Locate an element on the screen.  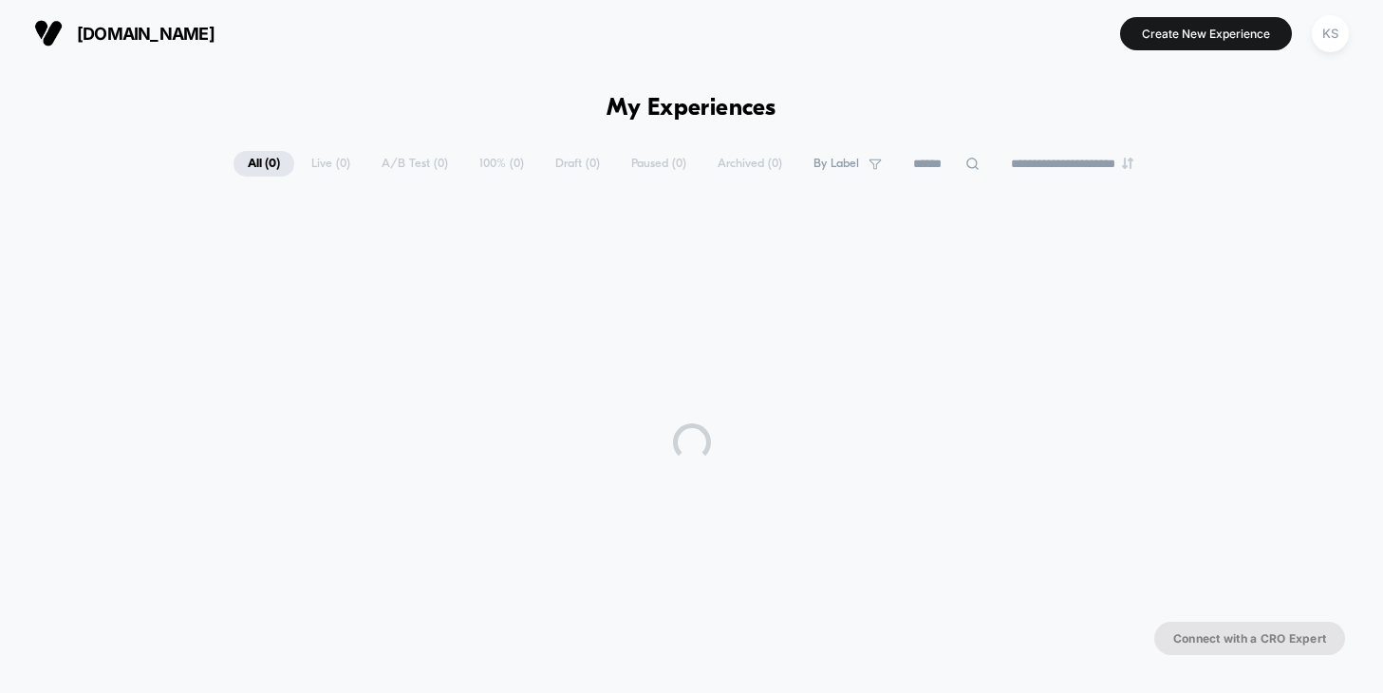
img: Visually logo is located at coordinates (48, 33).